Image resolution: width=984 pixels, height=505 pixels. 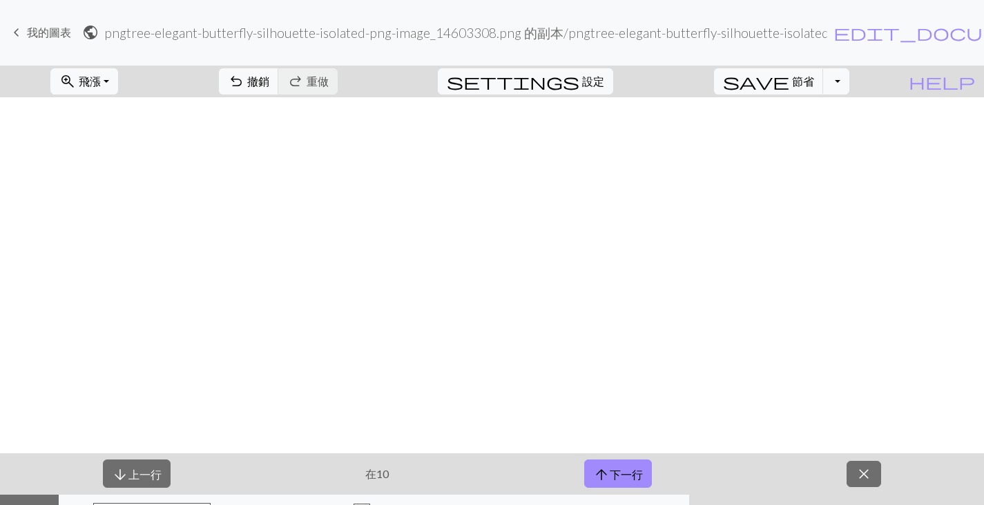 What do you see at coordinates (84, 81) in the screenshot?
I see `button: 飛漲` at bounding box center [84, 81].